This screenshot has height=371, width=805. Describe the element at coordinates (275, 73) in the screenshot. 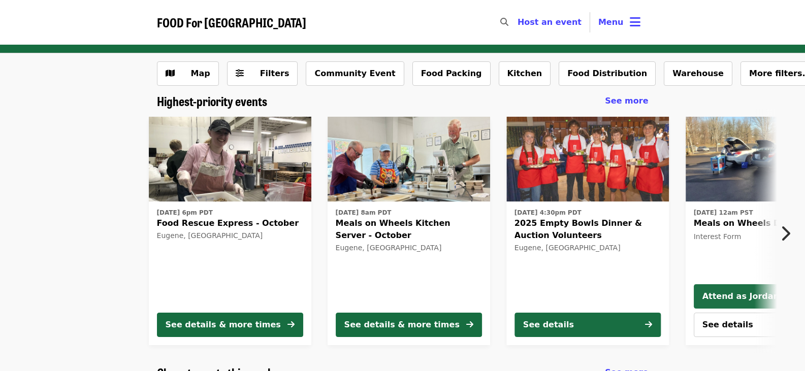

I see `span: Filters` at that location.